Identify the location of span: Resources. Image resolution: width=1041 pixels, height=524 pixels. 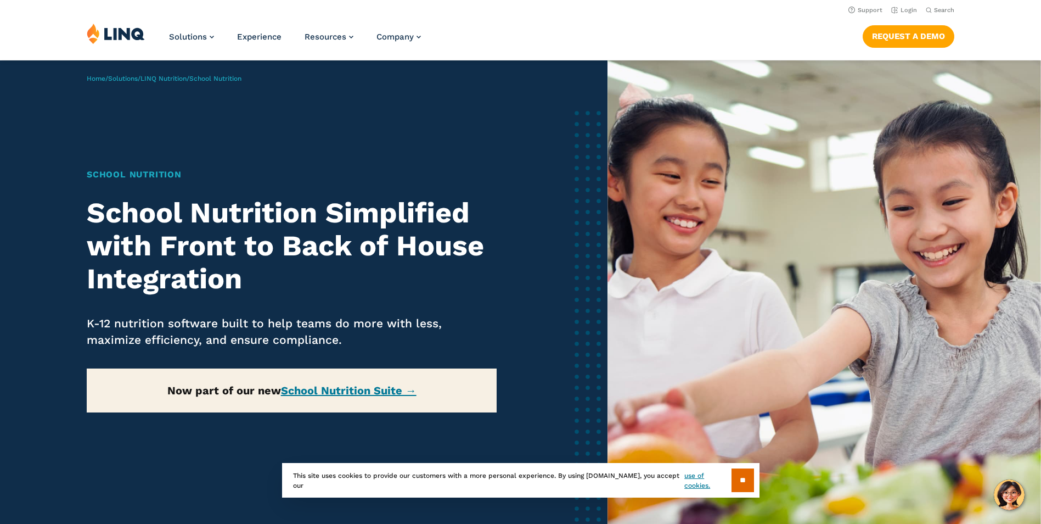
(325, 37).